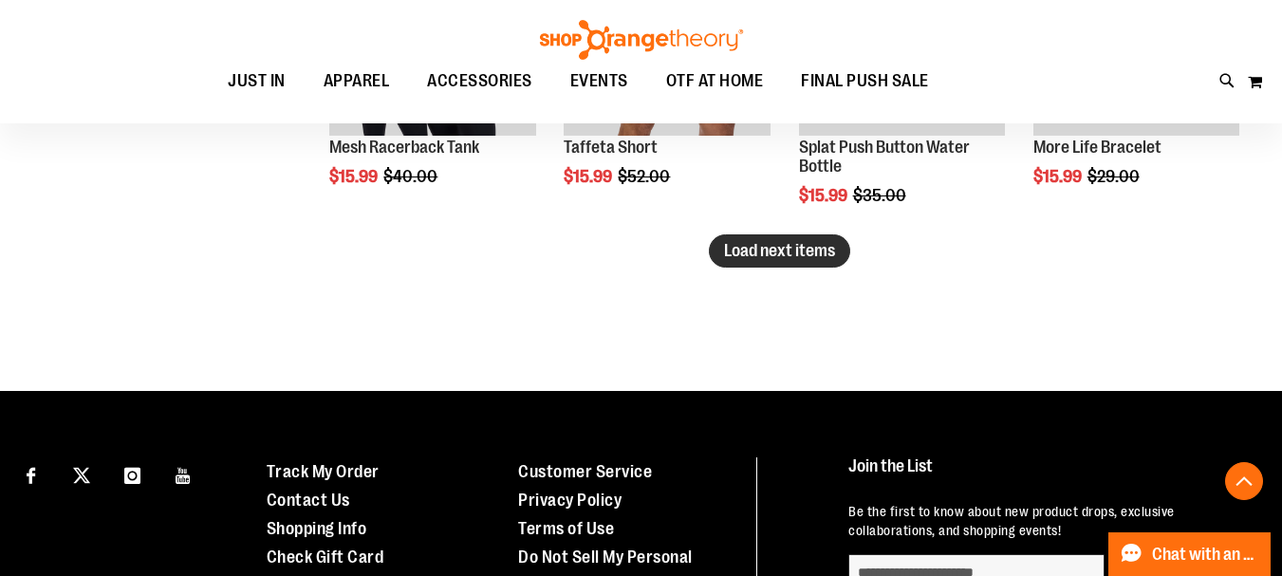 The width and height of the screenshot is (1282, 576). What do you see at coordinates (82, 475) in the screenshot?
I see `img: Twitter` at bounding box center [82, 475].